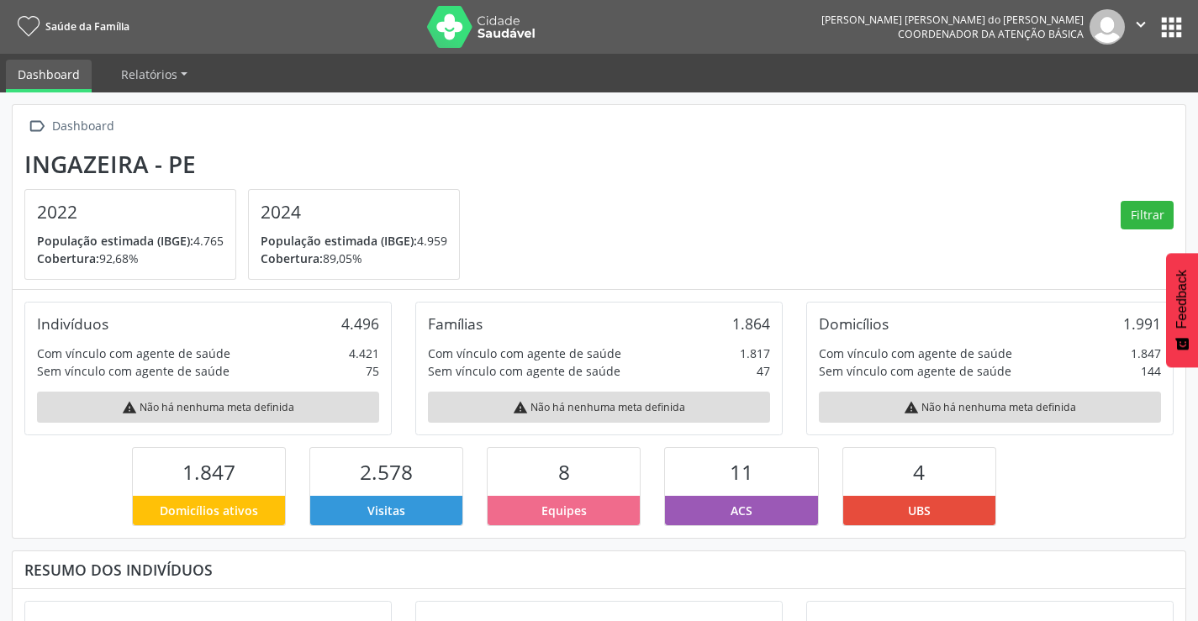 The image size is (1198, 621). I want to click on span: ACS, so click(741, 510).